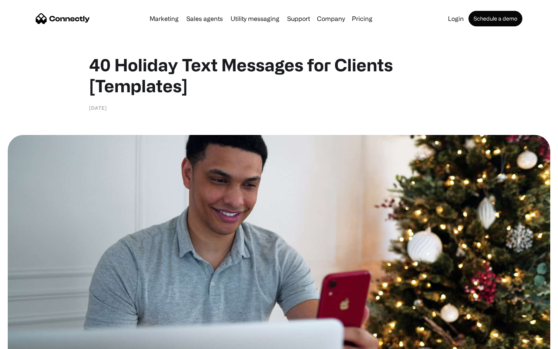 Image resolution: width=558 pixels, height=349 pixels. Describe the element at coordinates (362, 19) in the screenshot. I see `a: Pricing` at that location.